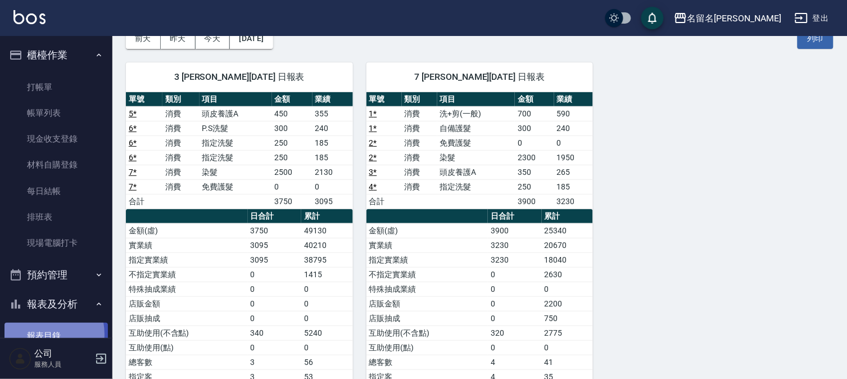 Image resolution: width=847 pixels, height=379 pixels. I want to click on button: 報表及分析, so click(56, 304).